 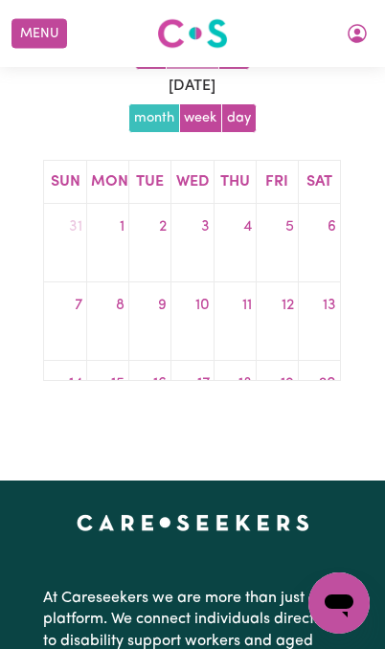 What do you see at coordinates (202, 305) in the screenshot?
I see `a: September 10, 2025` at bounding box center [202, 305].